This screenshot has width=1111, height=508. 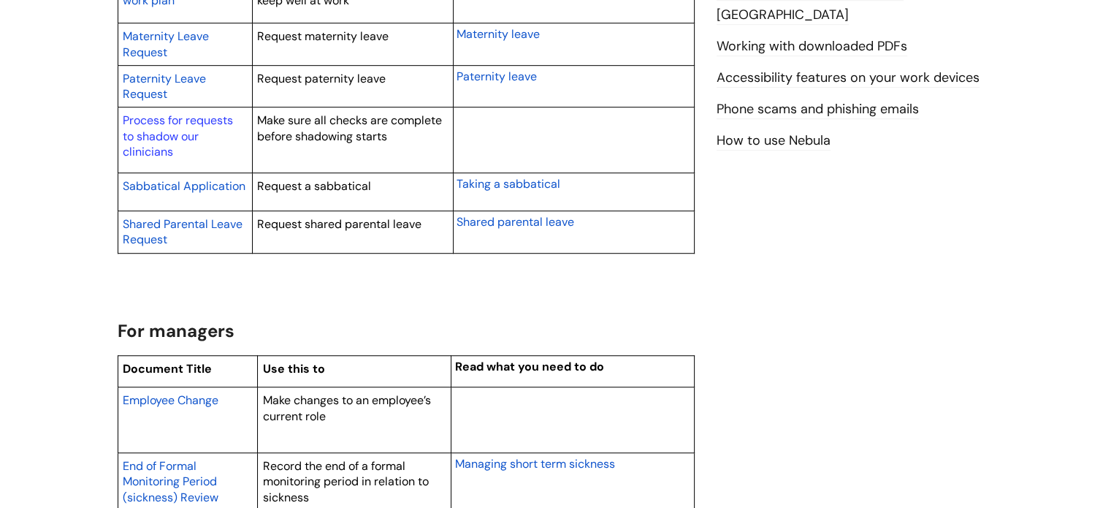 What do you see at coordinates (349, 128) in the screenshot?
I see `span: Make sure all checks are complete before shadowing starts` at bounding box center [349, 128].